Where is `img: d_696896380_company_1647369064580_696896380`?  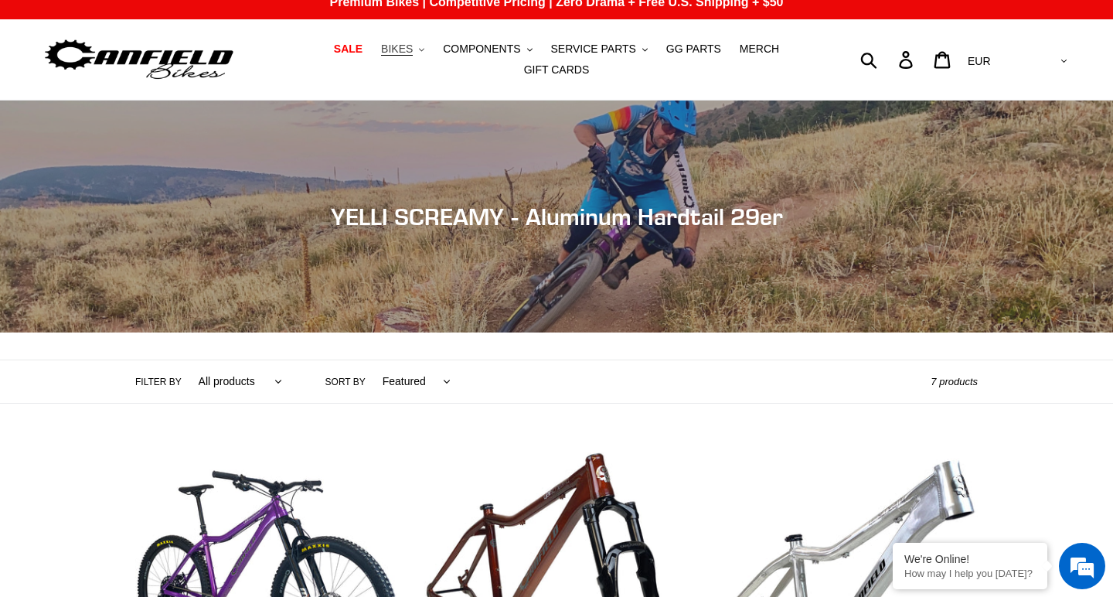 img: d_696896380_company_1647369064580_696896380 is located at coordinates (69, 97).